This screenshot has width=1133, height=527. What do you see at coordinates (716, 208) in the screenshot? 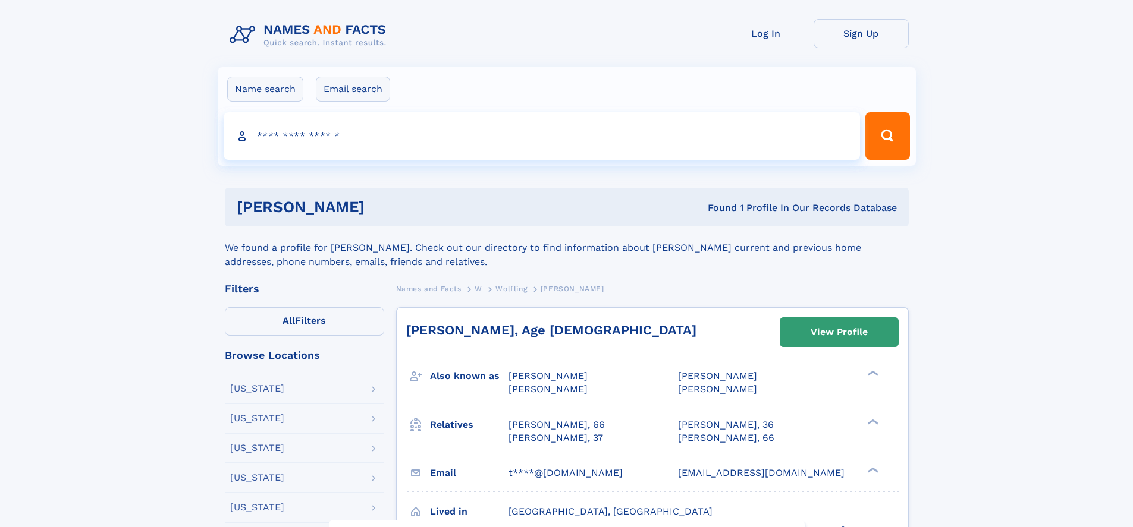
I see `div: Found 1 Profile In Our Records Database` at bounding box center [716, 208].